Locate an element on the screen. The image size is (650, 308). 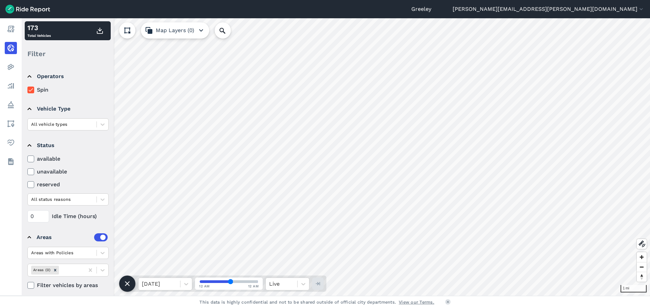
img: Ride Report is located at coordinates (28, 9).